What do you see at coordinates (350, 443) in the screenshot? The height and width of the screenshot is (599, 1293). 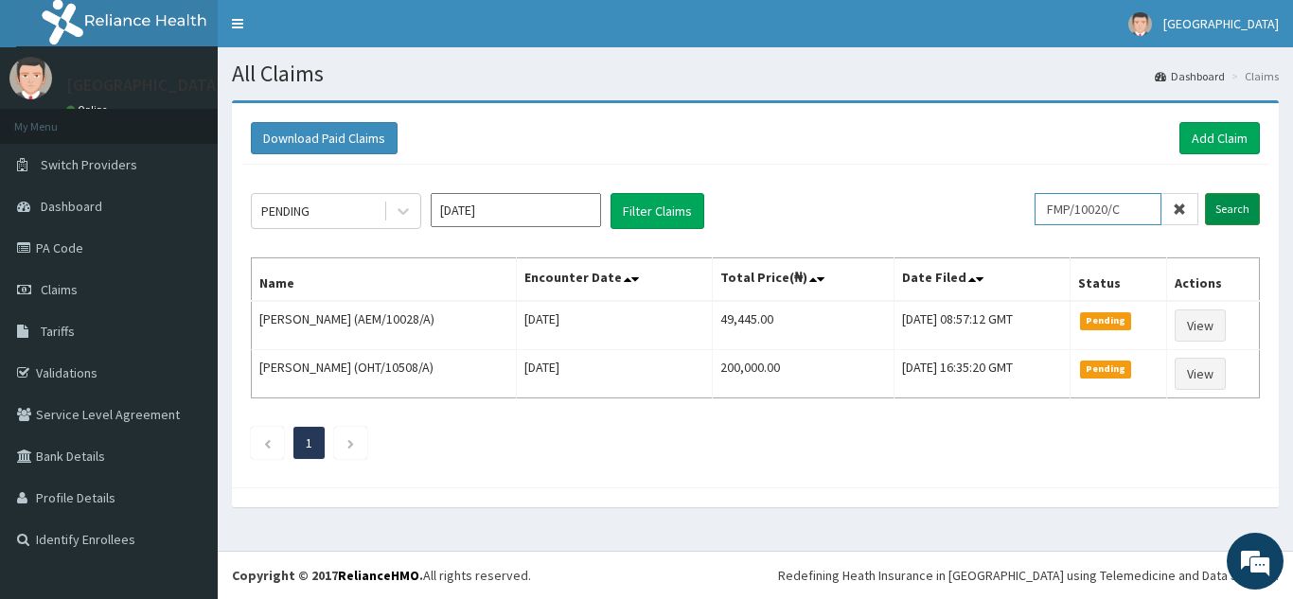 I see `a: Next page` at bounding box center [350, 443].